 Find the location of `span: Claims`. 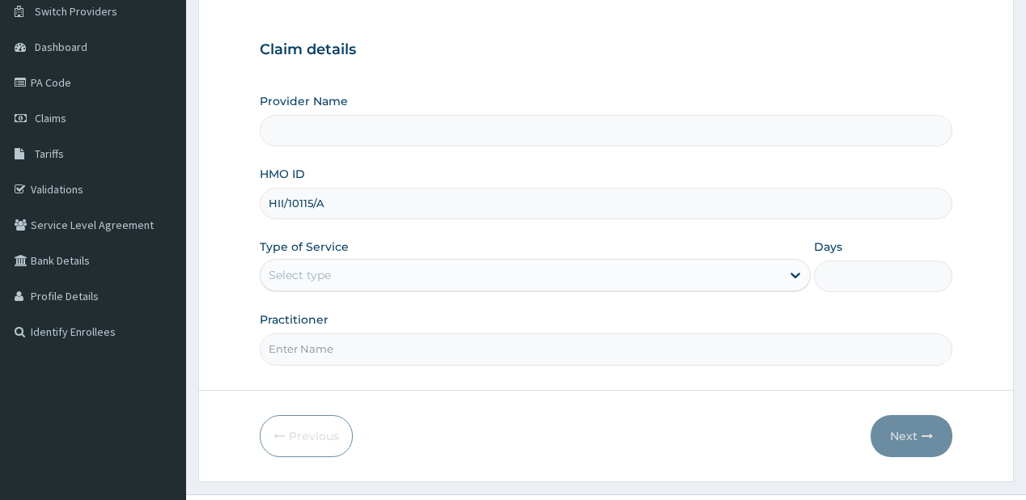

span: Claims is located at coordinates (50, 118).